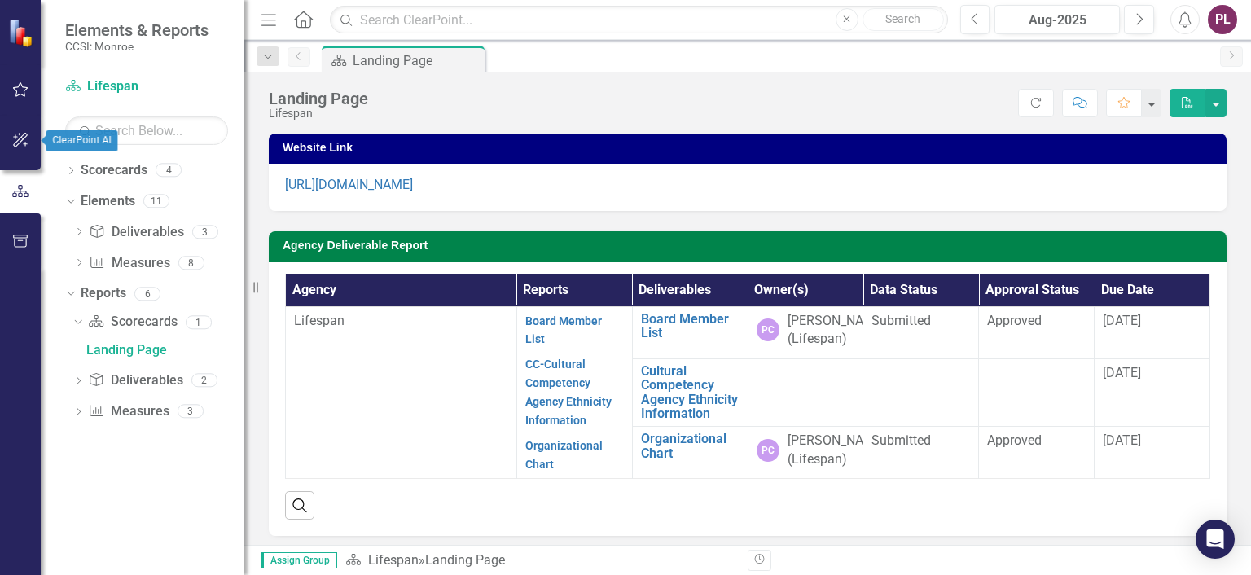  What do you see at coordinates (904, 20) in the screenshot?
I see `button: Search` at bounding box center [904, 20].